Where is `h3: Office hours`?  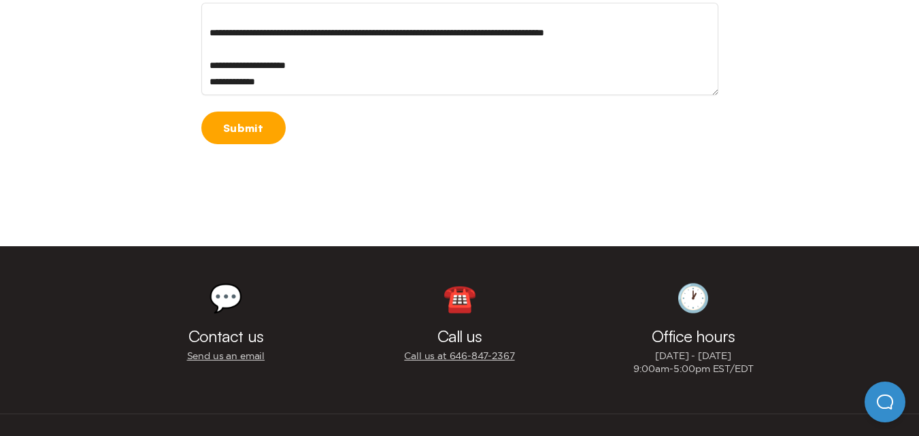 h3: Office hours is located at coordinates (693, 336).